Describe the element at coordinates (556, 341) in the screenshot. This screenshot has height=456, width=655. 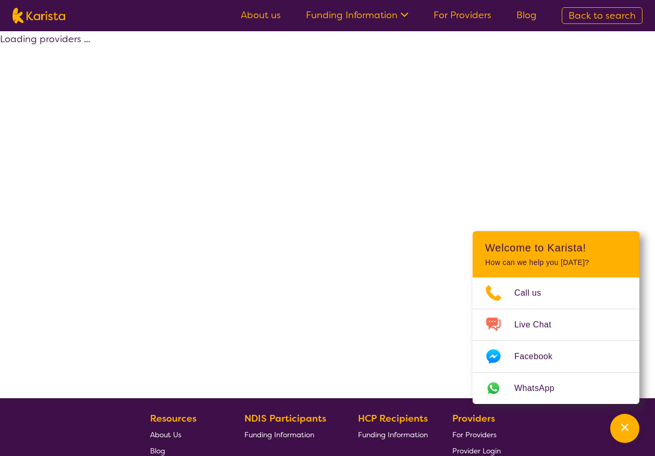
I see `ul: Choose channel` at that location.